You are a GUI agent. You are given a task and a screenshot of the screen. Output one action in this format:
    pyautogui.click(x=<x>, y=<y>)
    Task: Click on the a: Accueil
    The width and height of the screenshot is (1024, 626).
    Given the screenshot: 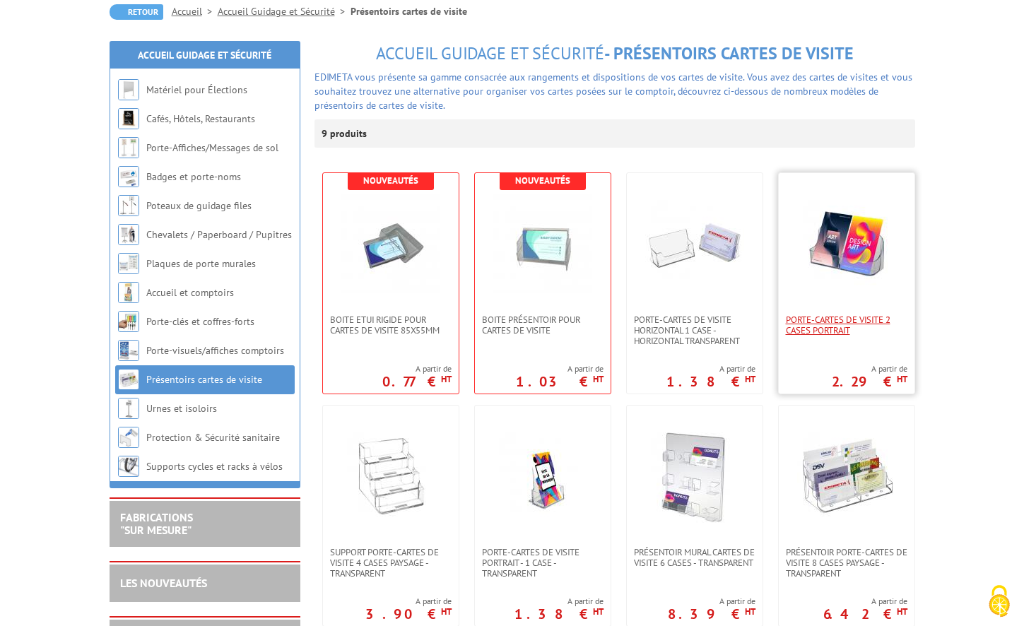 What is the action you would take?
    pyautogui.click(x=194, y=11)
    